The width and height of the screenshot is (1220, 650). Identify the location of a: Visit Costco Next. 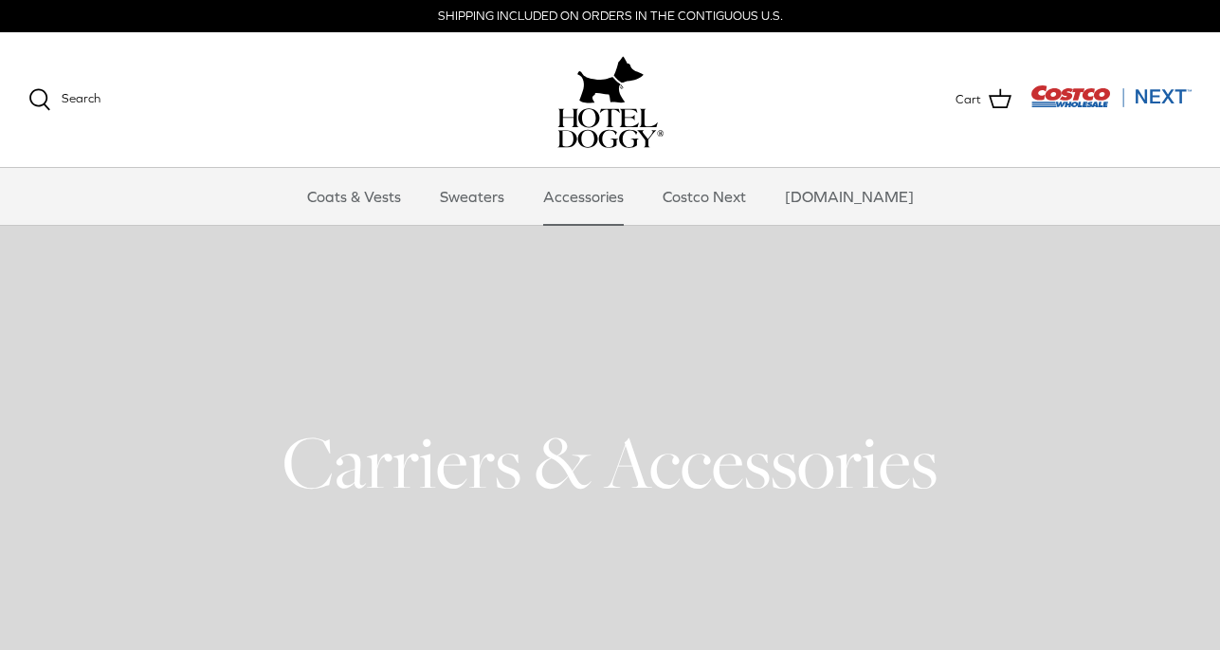
(1111, 103).